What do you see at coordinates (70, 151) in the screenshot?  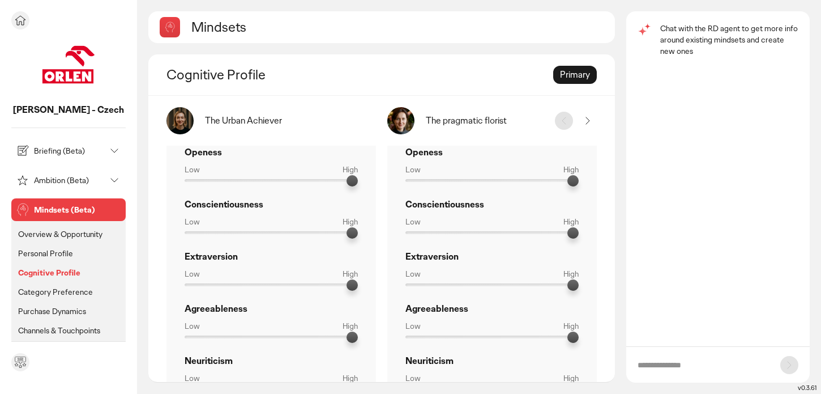 I see `p: Briefing (Beta)` at bounding box center [70, 151].